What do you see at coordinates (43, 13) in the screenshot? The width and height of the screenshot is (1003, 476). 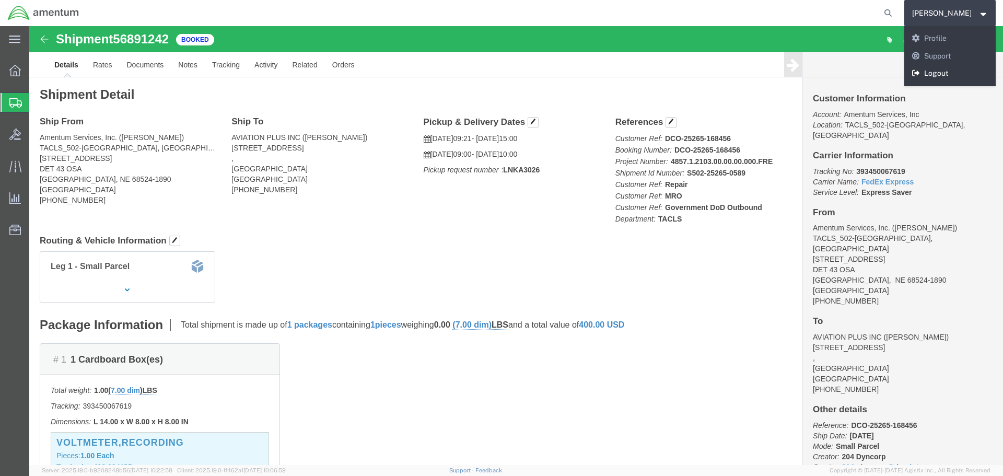 I see `img: logo` at bounding box center [43, 13].